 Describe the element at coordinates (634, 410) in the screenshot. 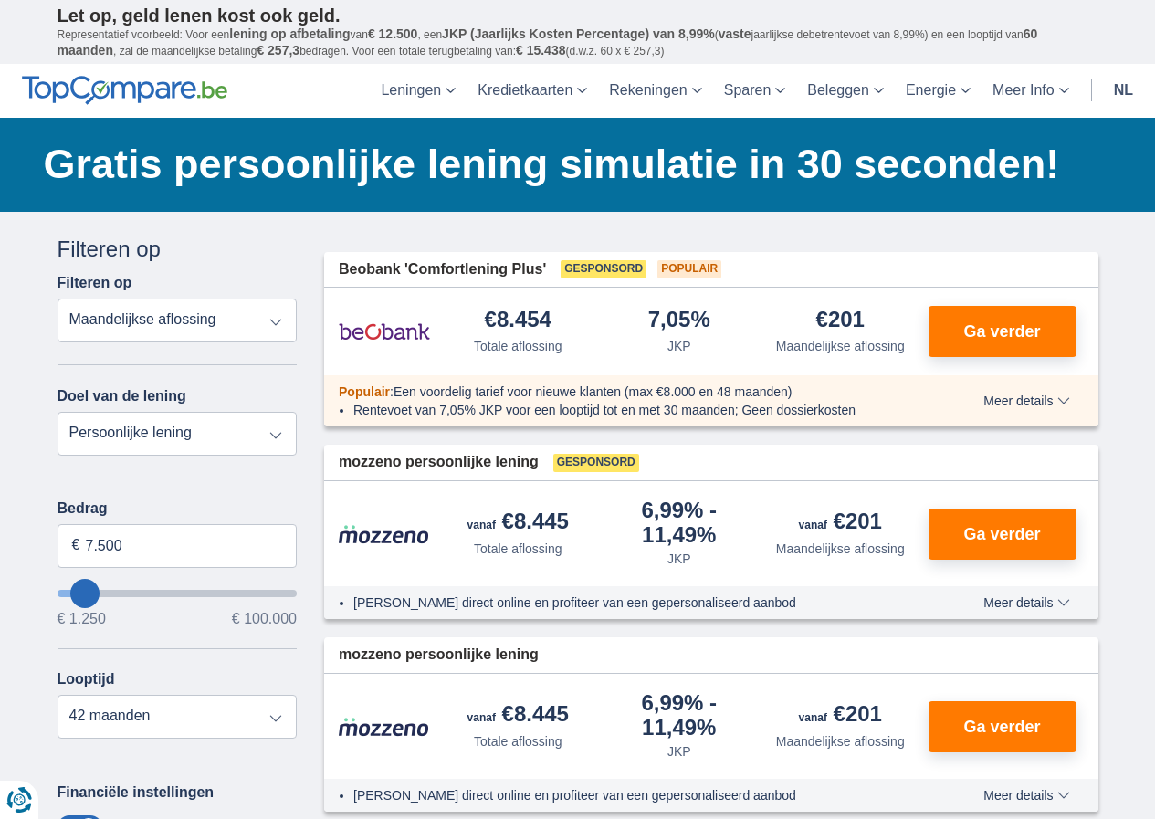

I see `li: Rentevoet van 7,05% JKP voor een looptijd tot en met 30 maanden; Geen dossierkosten` at that location.